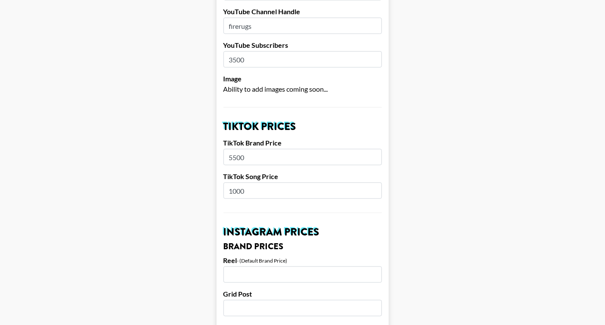 Image resolution: width=605 pixels, height=325 pixels. Describe the element at coordinates (302, 176) in the screenshot. I see `label: TikTok Song Price` at that location.